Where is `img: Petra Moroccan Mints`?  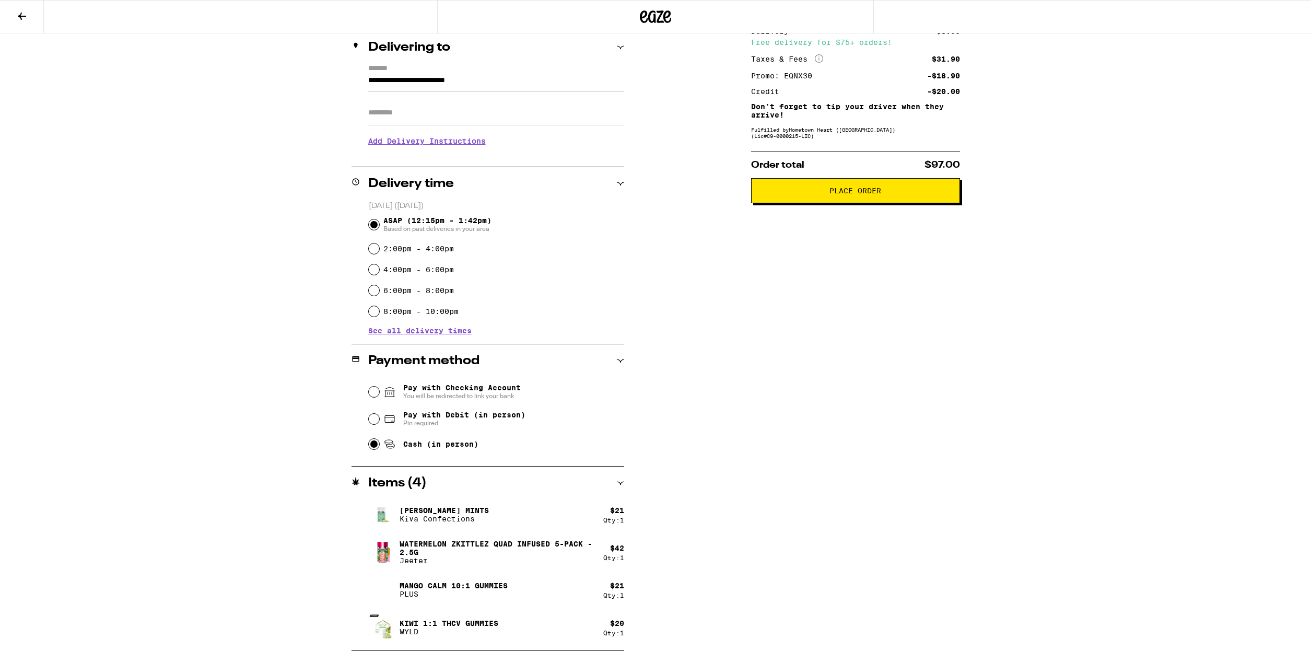
img: Petra Moroccan Mints is located at coordinates (383, 514).